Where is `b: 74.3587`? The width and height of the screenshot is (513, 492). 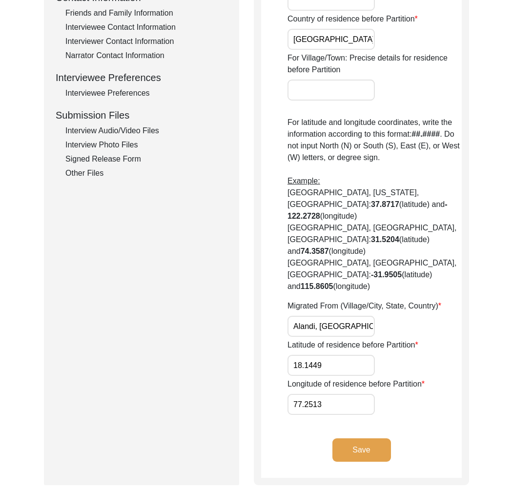
b: 74.3587 is located at coordinates (315, 251).